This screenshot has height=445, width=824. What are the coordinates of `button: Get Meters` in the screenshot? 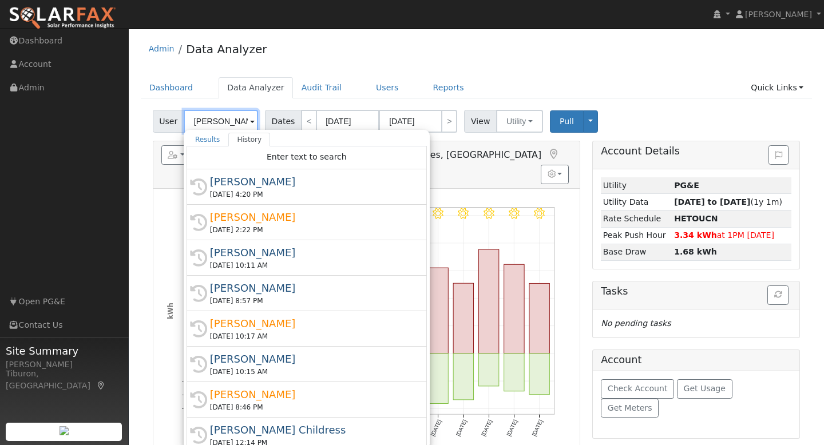 It's located at (629, 408).